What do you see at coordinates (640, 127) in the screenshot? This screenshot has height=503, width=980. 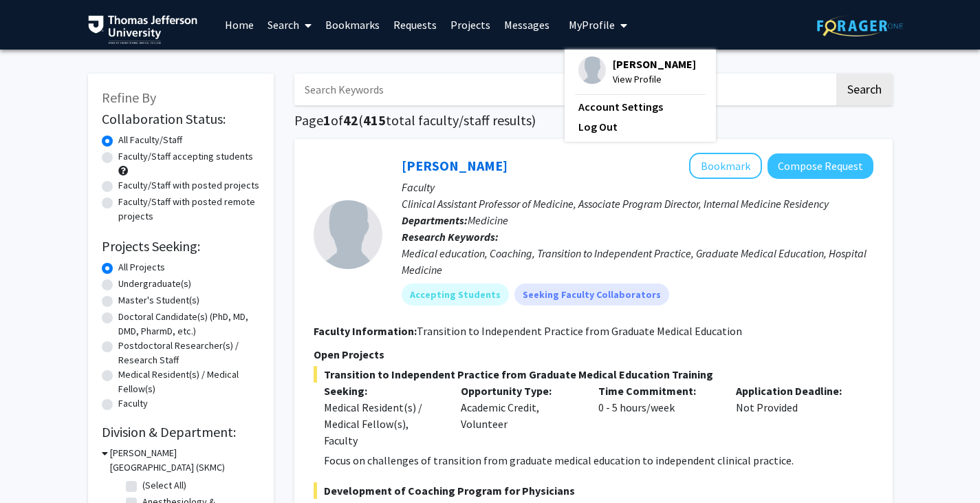 I see `a: Log Out` at bounding box center [640, 127].